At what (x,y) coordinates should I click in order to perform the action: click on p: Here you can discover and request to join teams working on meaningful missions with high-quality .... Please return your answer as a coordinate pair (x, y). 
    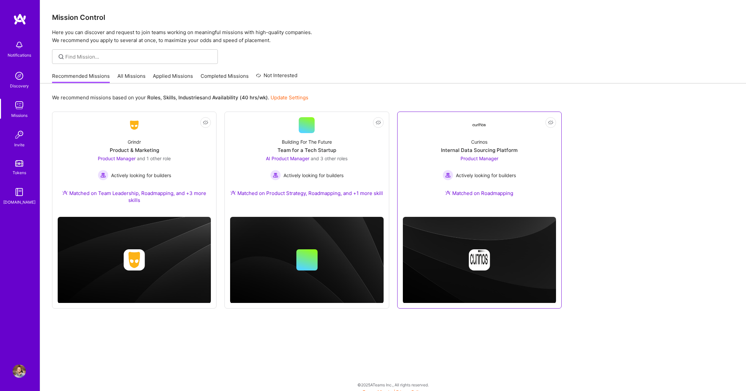
    Looking at the image, I should click on (393, 36).